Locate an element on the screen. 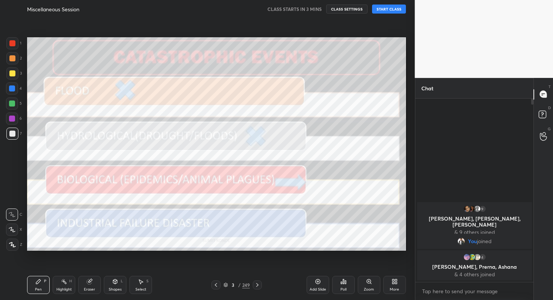  p: & 9 others joined is located at coordinates (474, 232).